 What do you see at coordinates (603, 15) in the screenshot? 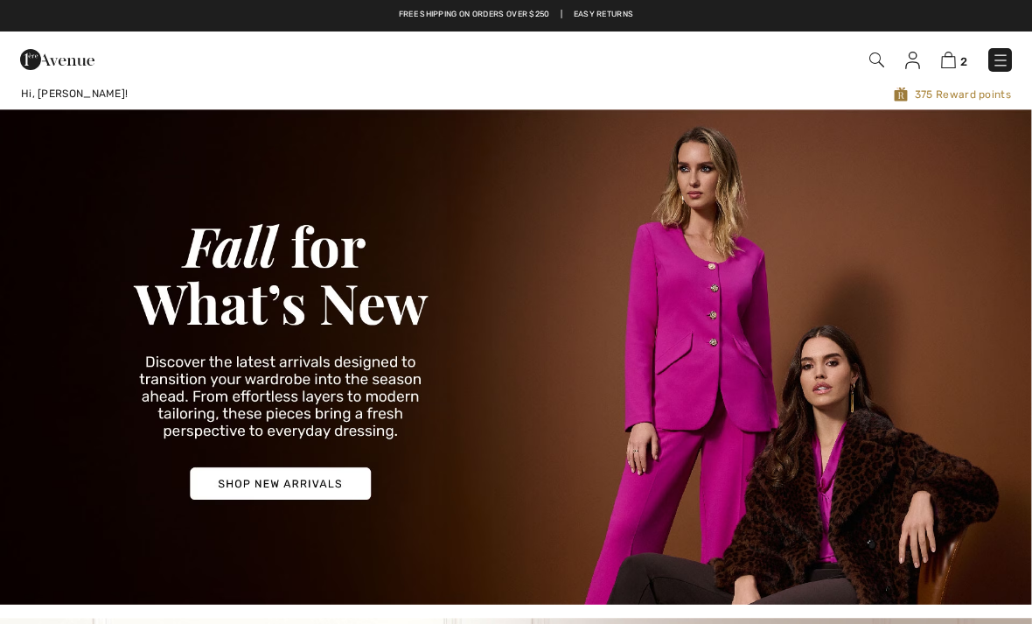
I see `a: Easy Returns` at bounding box center [603, 15].